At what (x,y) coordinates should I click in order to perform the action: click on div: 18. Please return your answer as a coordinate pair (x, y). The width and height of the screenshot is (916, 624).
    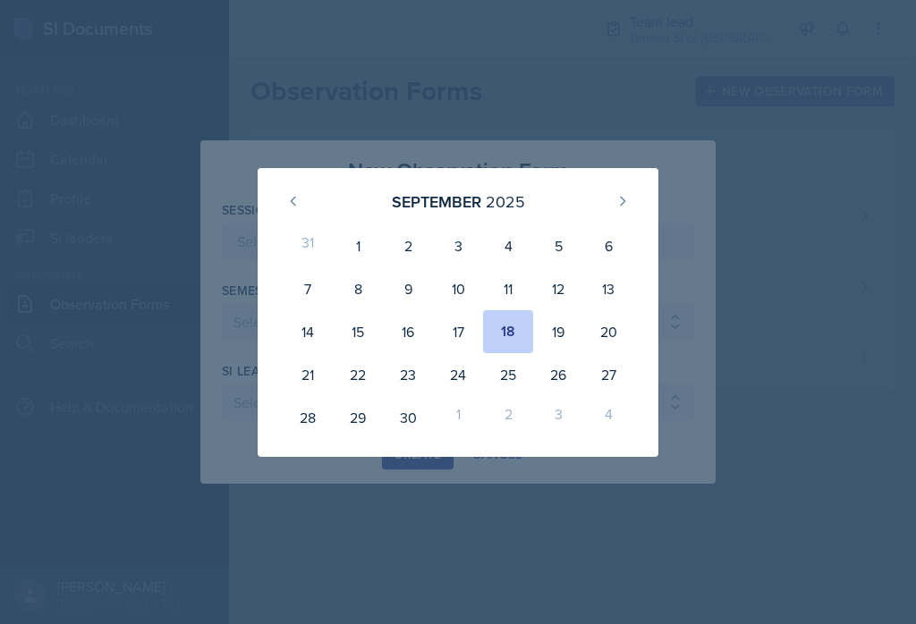
    Looking at the image, I should click on (508, 332).